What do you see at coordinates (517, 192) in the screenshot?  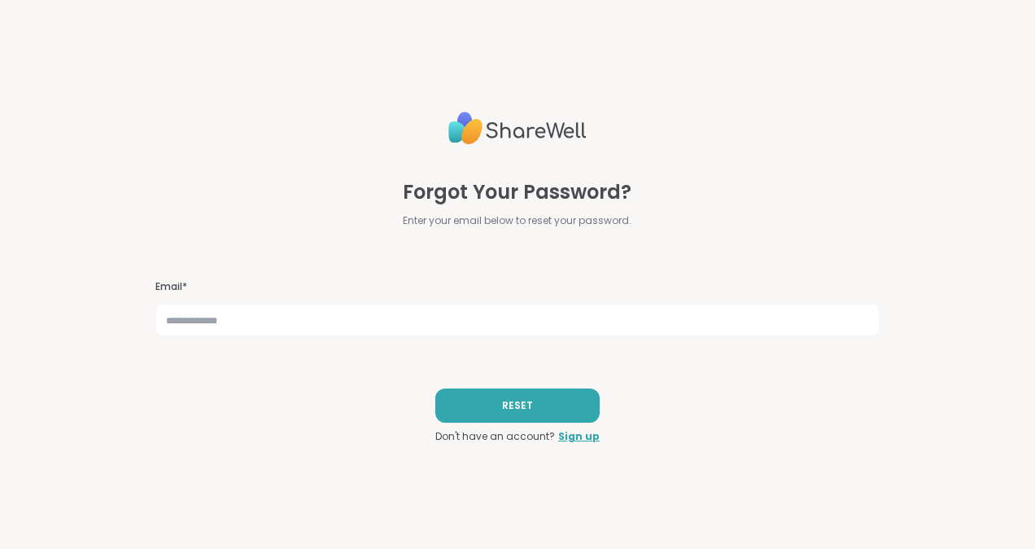 I see `span: Forgot Your Password?` at bounding box center [517, 192].